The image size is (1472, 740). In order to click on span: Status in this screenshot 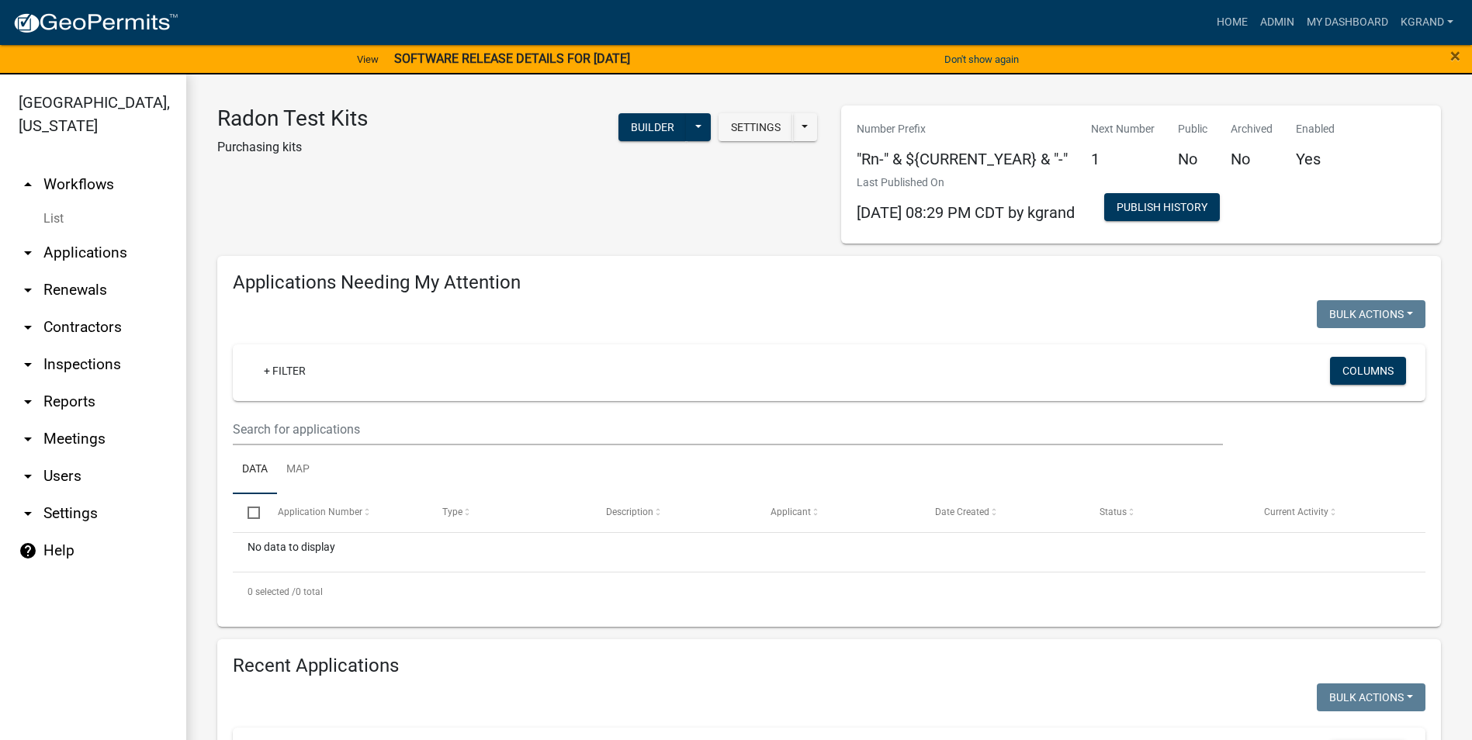, I will do `click(1113, 512)`.